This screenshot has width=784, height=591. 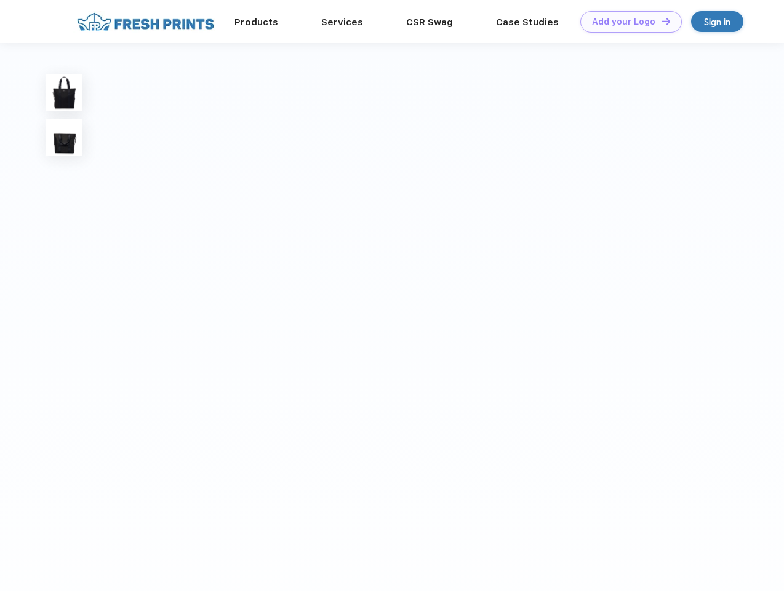 What do you see at coordinates (717, 22) in the screenshot?
I see `a: Sign in` at bounding box center [717, 22].